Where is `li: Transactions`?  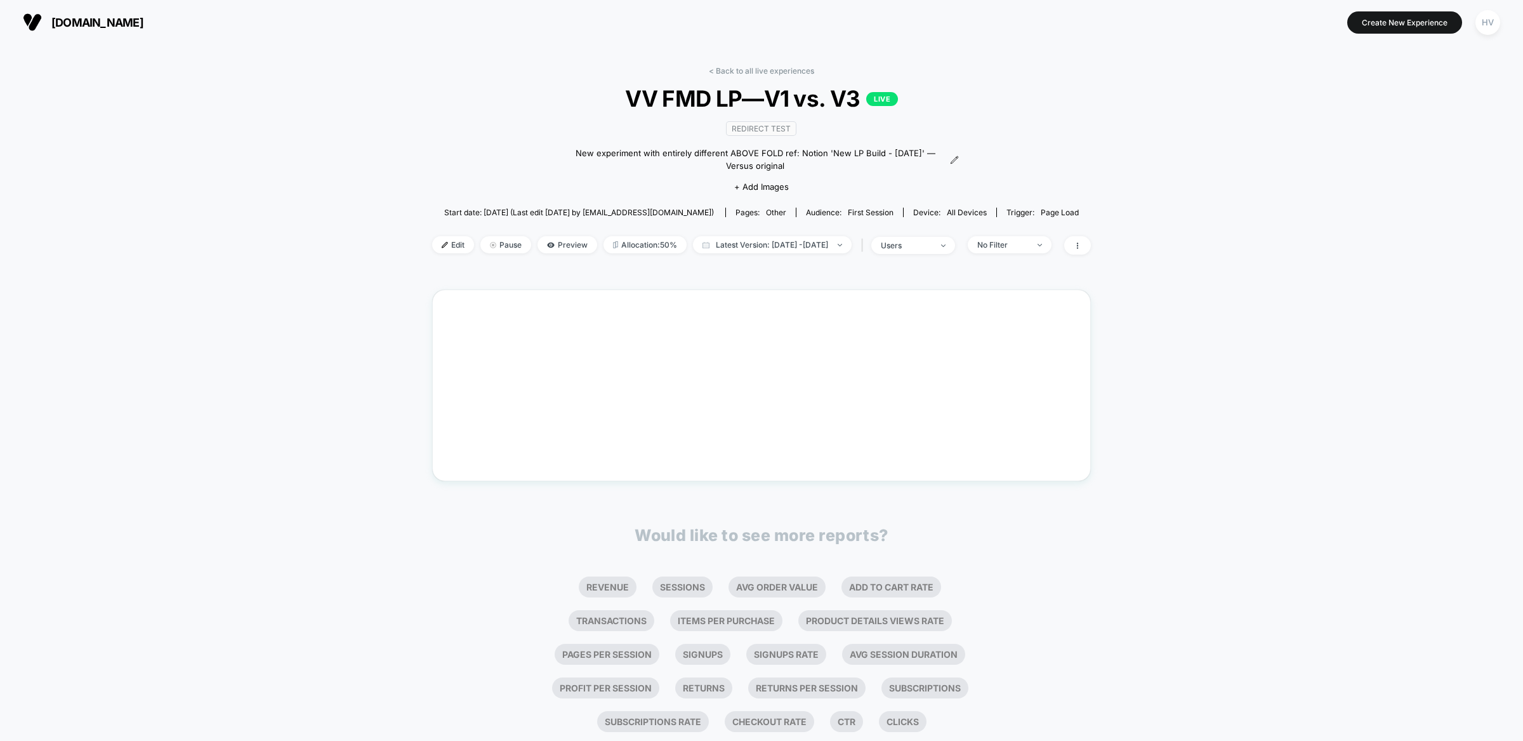
li: Transactions is located at coordinates (611, 620).